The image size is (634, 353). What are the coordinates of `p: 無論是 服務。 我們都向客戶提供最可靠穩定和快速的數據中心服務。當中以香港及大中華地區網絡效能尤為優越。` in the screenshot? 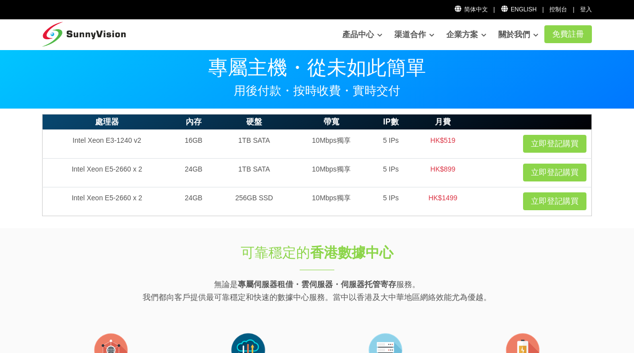 It's located at (317, 290).